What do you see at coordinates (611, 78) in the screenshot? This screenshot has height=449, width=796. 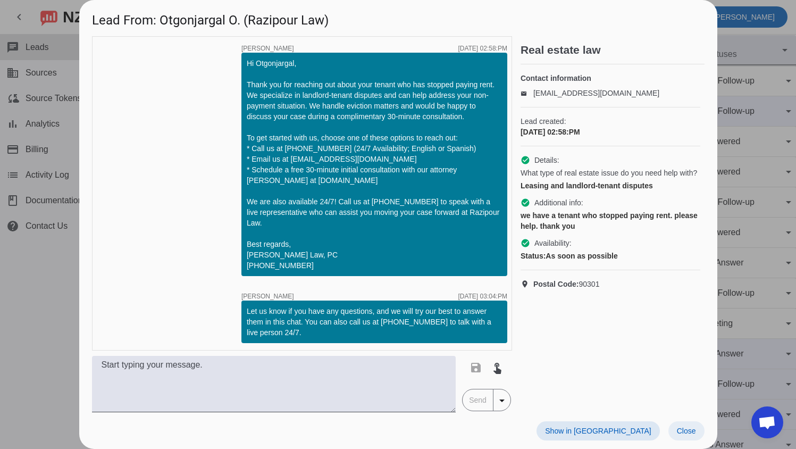 I see `h4: Contact information` at bounding box center [611, 78].